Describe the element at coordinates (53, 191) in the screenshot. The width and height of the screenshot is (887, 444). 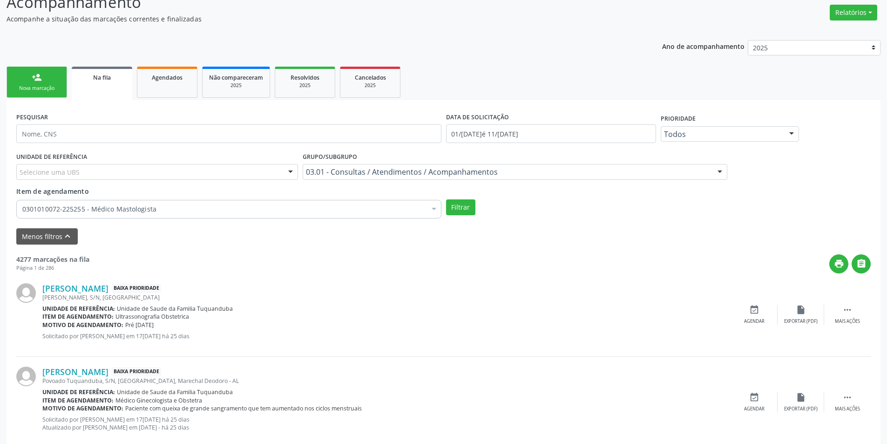
I see `span: Item de agendamento` at that location.